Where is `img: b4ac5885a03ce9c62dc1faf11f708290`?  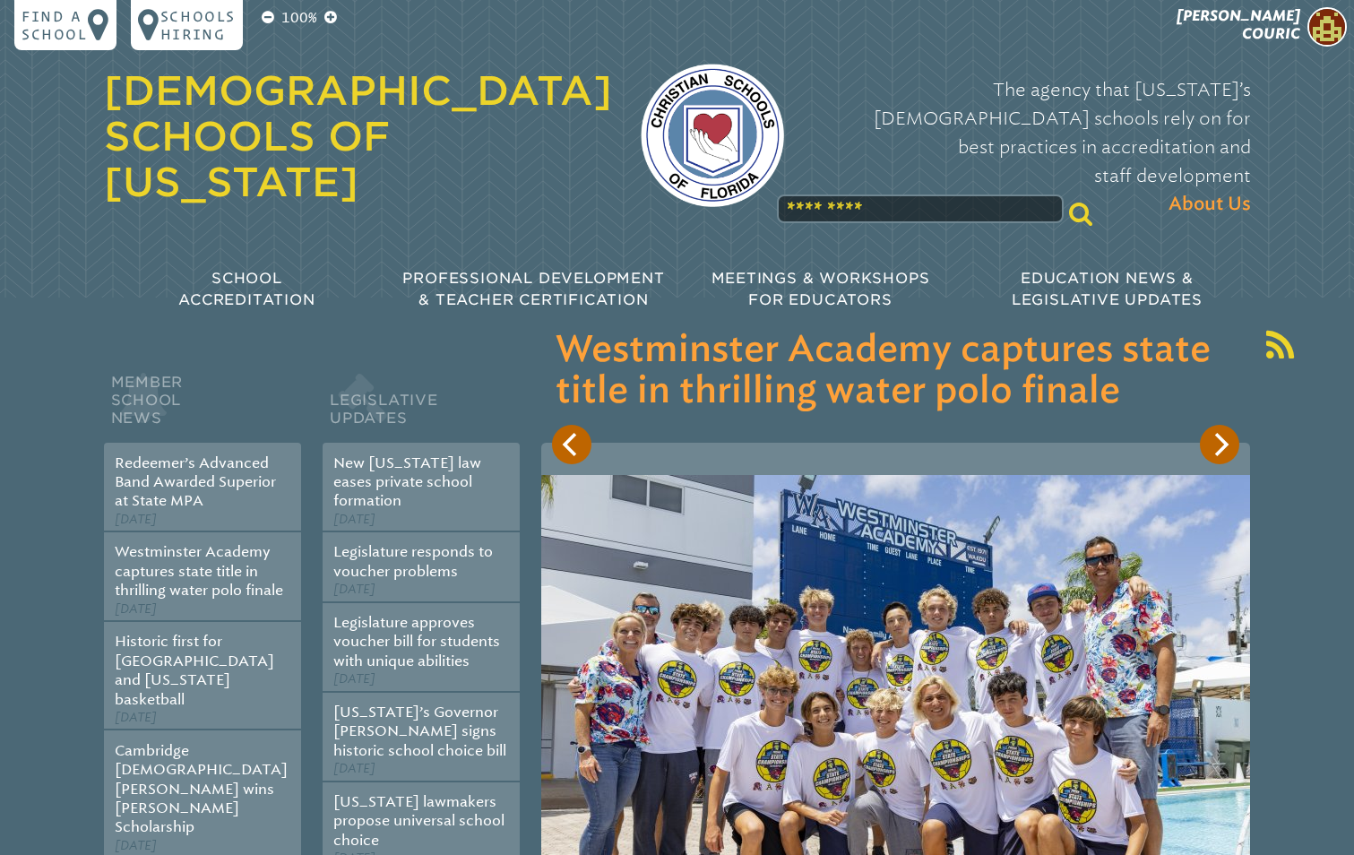
img: b4ac5885a03ce9c62dc1faf11f708290 is located at coordinates (1327, 27).